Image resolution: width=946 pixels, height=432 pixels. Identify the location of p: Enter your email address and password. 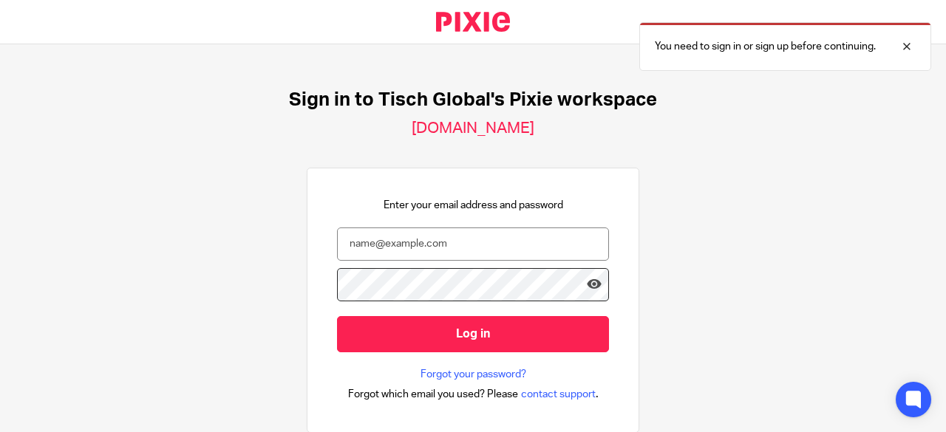
(473, 205).